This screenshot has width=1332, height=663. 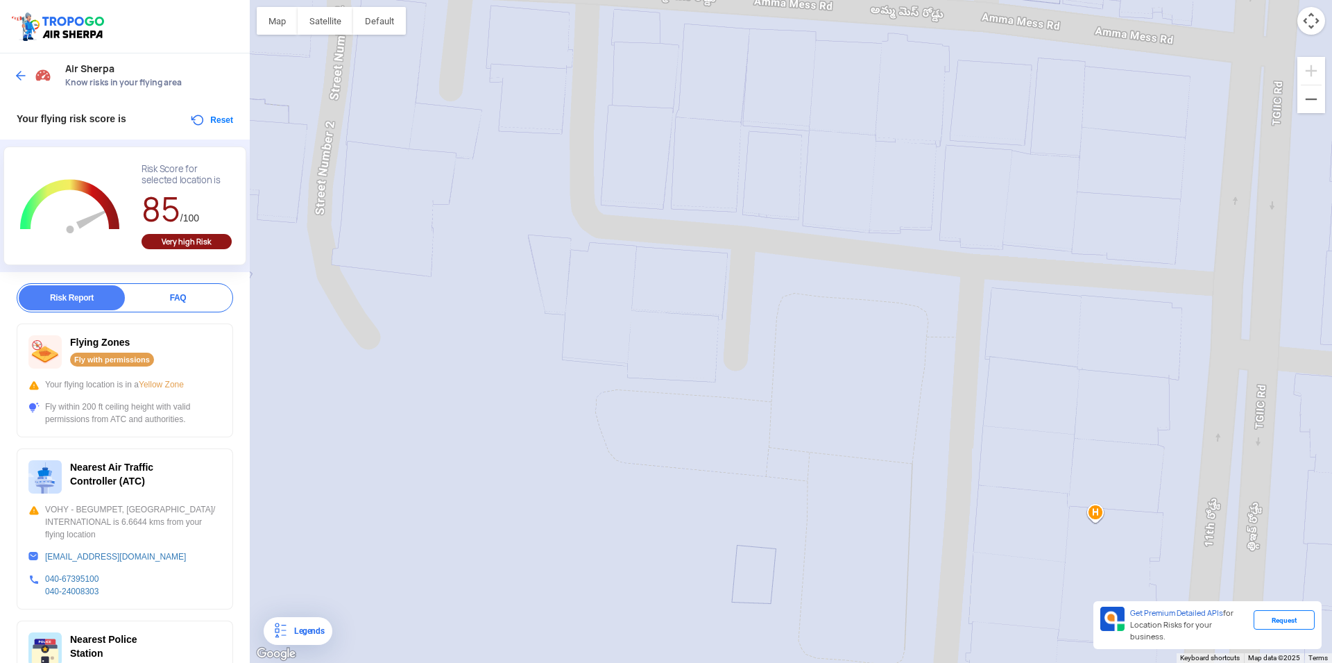 I want to click on div: Your flying location is in a, so click(x=125, y=384).